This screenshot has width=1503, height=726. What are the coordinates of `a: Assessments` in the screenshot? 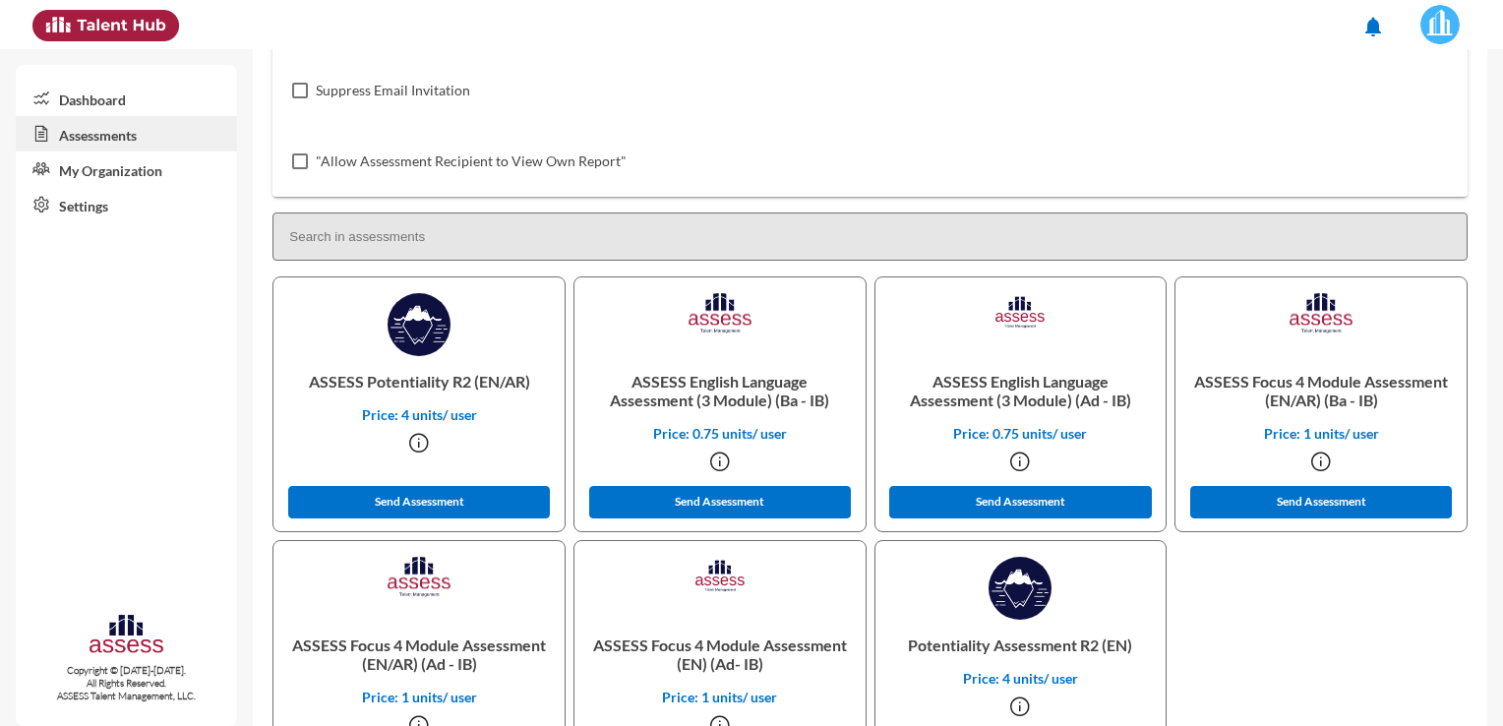 It's located at (126, 134).